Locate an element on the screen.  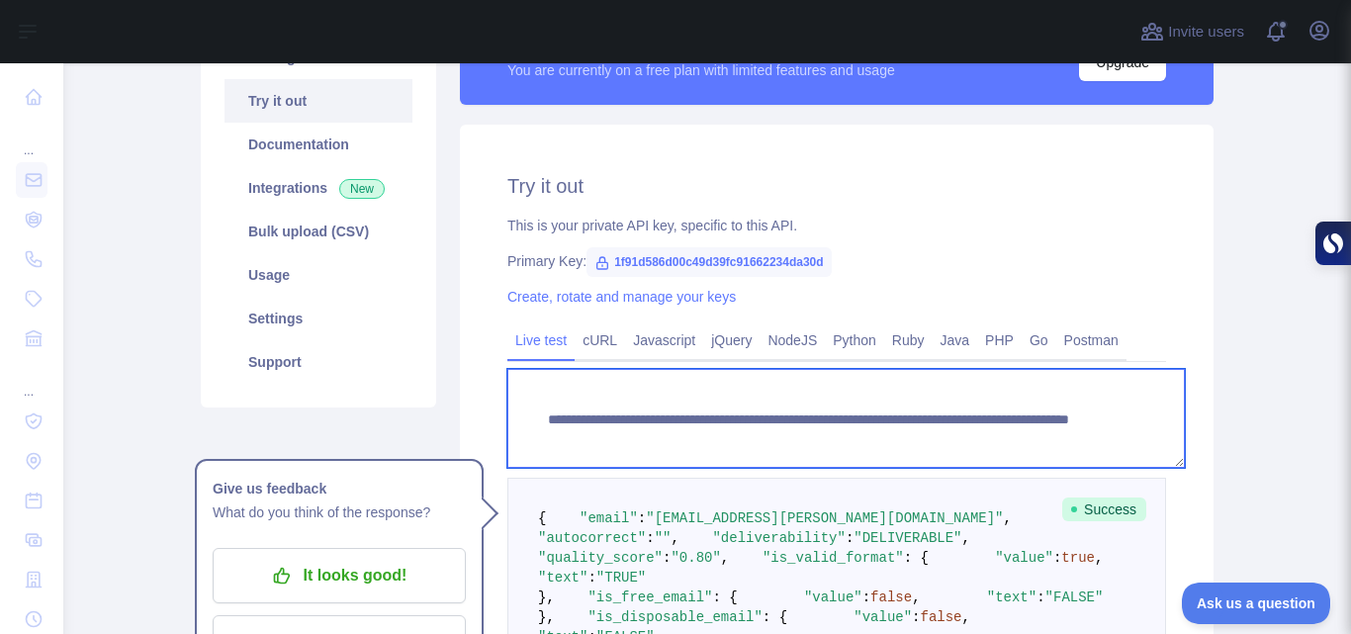
a: jQuery is located at coordinates (731, 340).